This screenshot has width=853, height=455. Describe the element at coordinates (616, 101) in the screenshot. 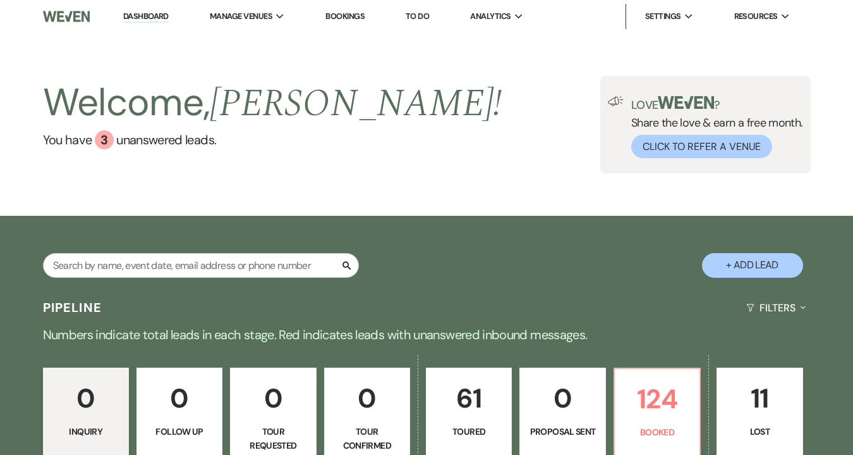

I see `img: loud-speaker-illustration.svg` at that location.